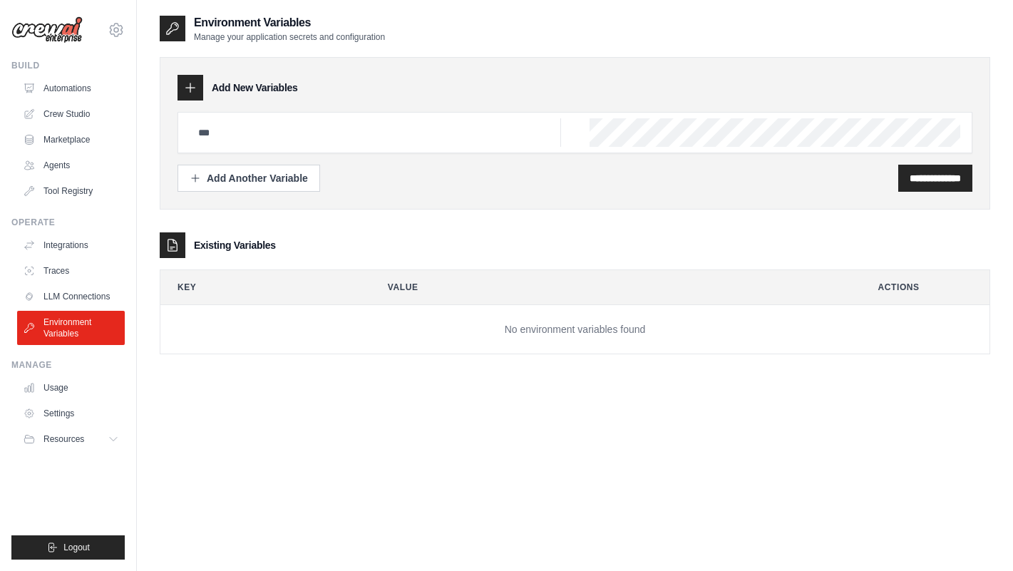 The height and width of the screenshot is (571, 1013). I want to click on img: Logo, so click(47, 30).